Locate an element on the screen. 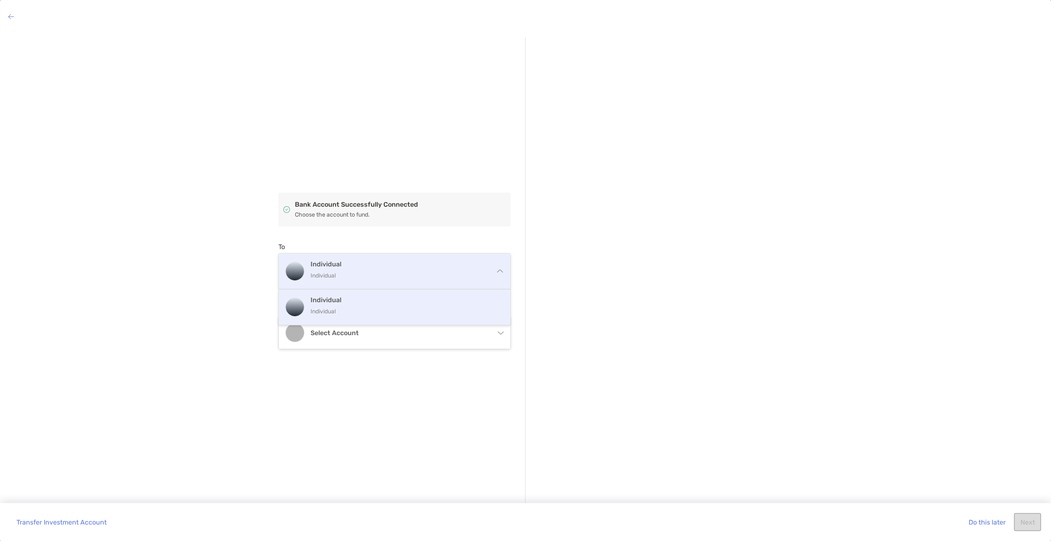 The height and width of the screenshot is (541, 1051). p: Choose the account to fund. is located at coordinates (403, 215).